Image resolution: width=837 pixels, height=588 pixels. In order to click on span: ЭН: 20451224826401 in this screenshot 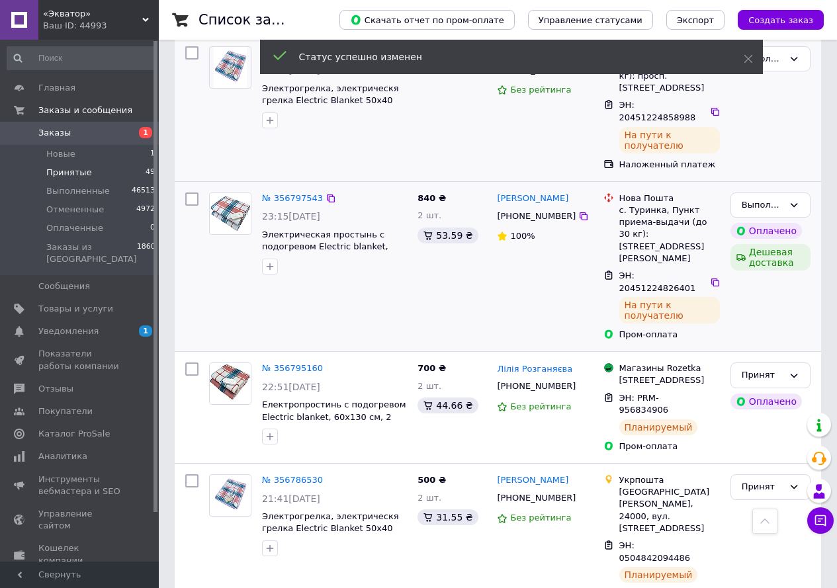, I will do `click(657, 282)`.